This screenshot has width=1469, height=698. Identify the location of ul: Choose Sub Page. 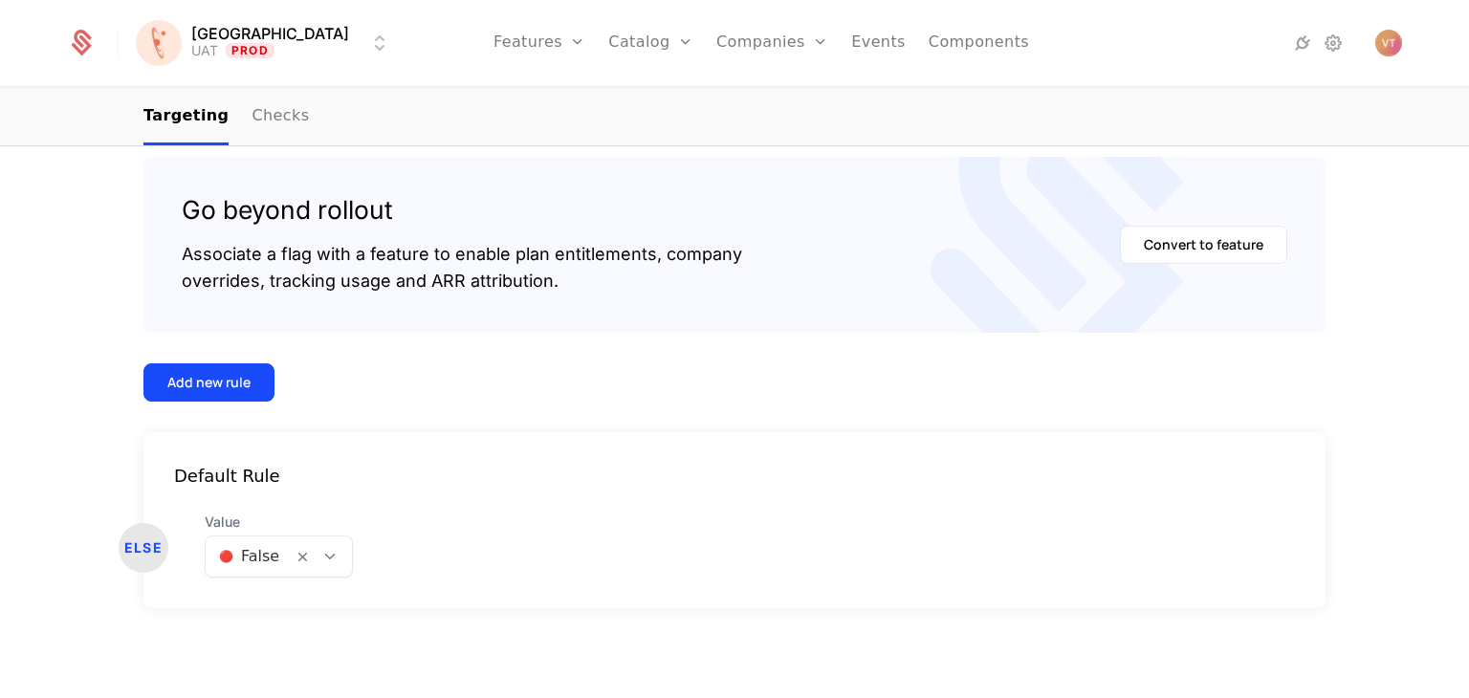
(226, 117).